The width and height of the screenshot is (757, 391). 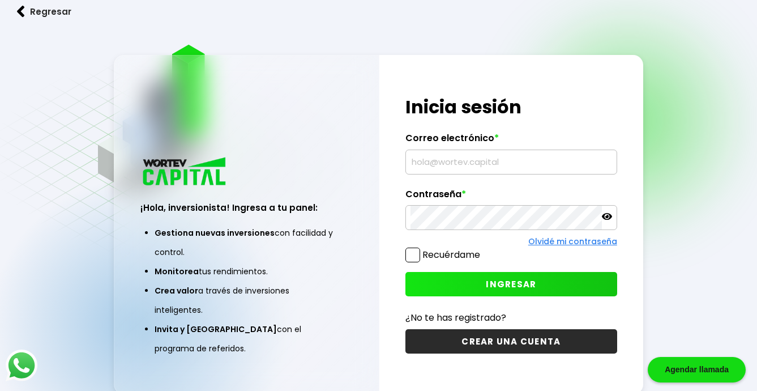 I want to click on li: con facilidad y control., so click(x=246, y=242).